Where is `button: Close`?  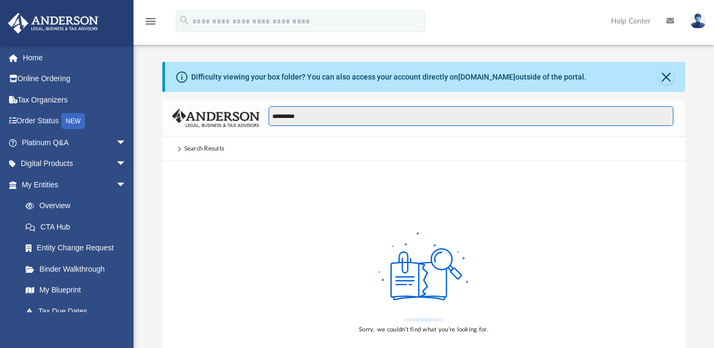
button: Close is located at coordinates (666, 77).